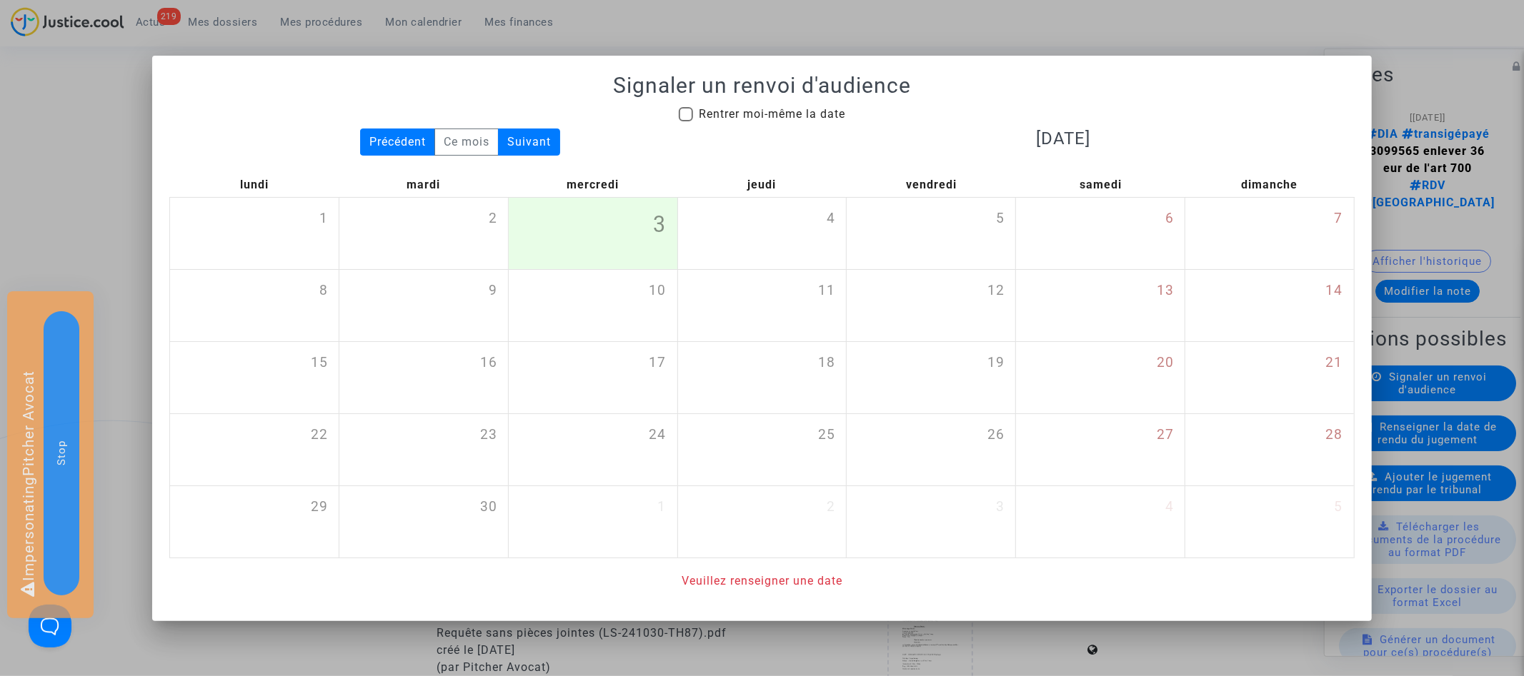 This screenshot has width=1524, height=676. Describe the element at coordinates (424, 306) in the screenshot. I see `div: mardi septembre 9` at that location.